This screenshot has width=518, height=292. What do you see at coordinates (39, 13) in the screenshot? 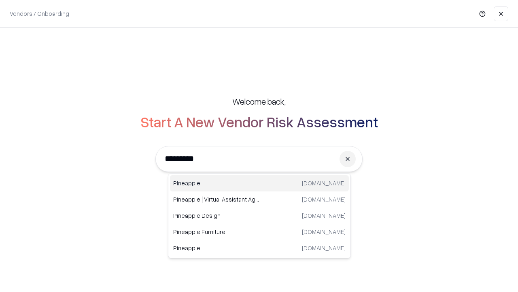
I see `p: Vendors / Onboarding` at bounding box center [39, 13].